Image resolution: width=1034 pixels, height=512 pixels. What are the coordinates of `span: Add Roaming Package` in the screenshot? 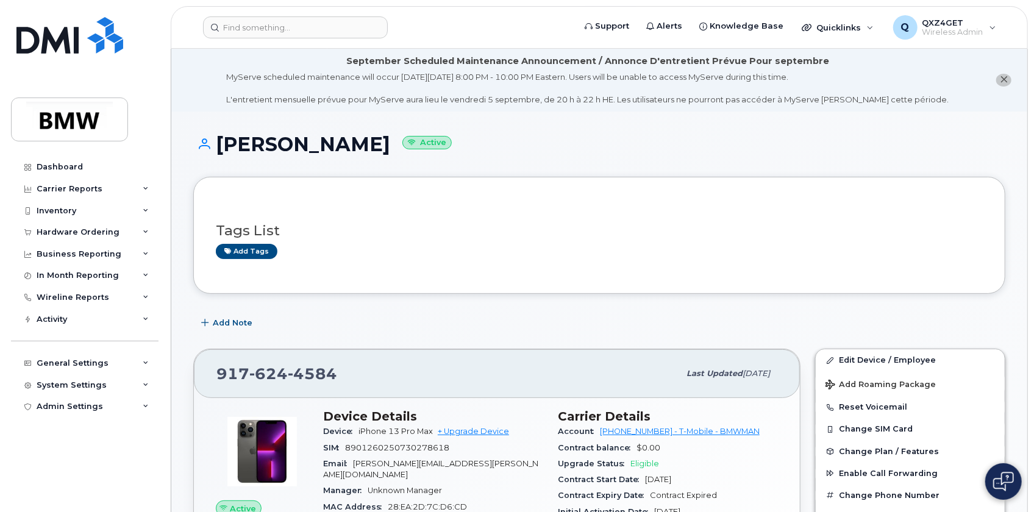 It's located at (881, 385).